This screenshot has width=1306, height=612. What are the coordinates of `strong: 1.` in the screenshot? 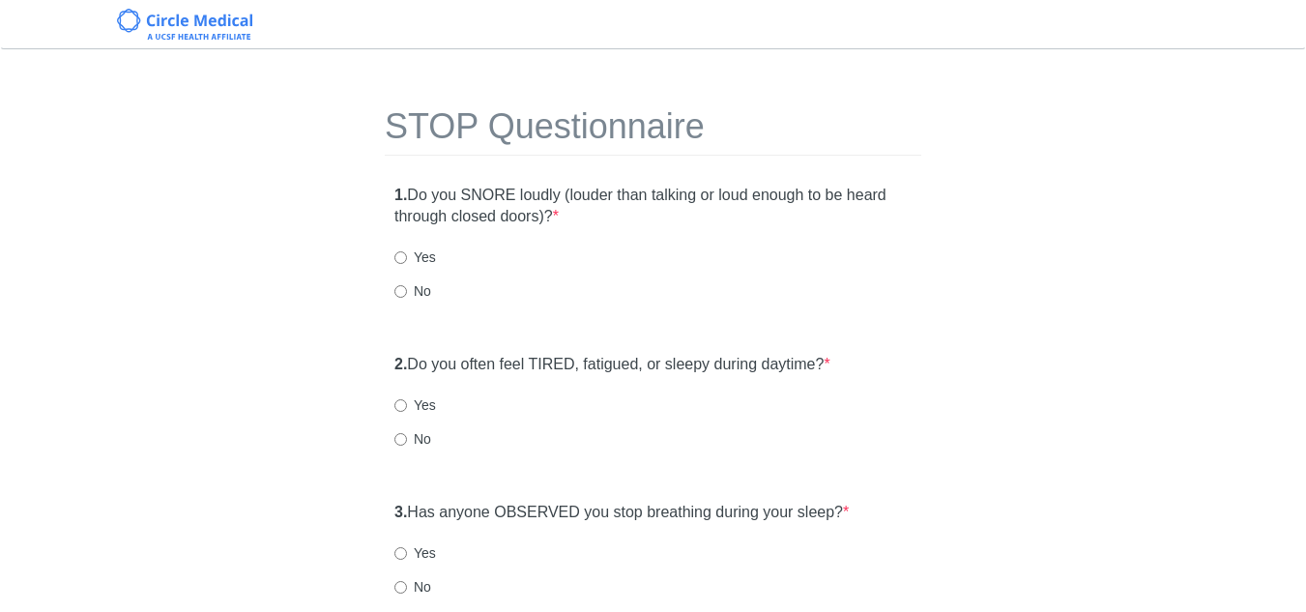 It's located at (400, 194).